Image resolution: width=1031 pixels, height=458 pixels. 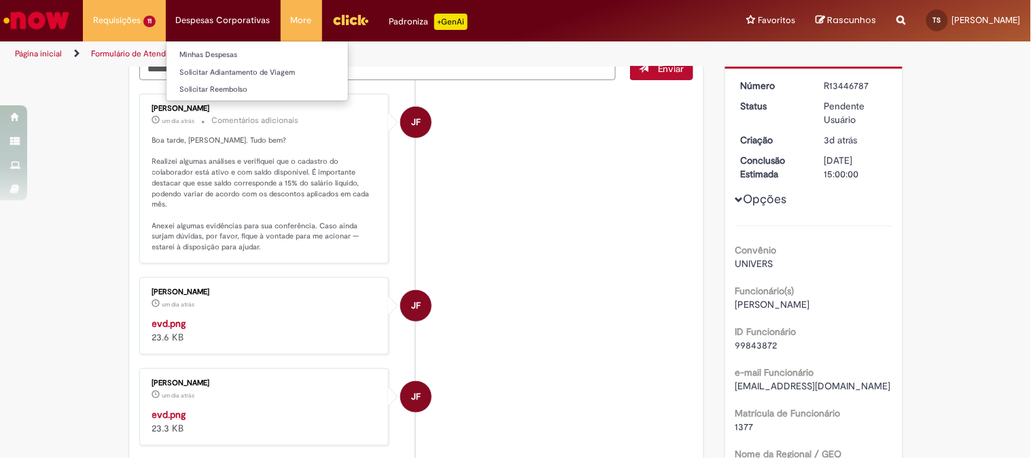 What do you see at coordinates (754, 264) in the screenshot?
I see `span: UNIVERS` at bounding box center [754, 264].